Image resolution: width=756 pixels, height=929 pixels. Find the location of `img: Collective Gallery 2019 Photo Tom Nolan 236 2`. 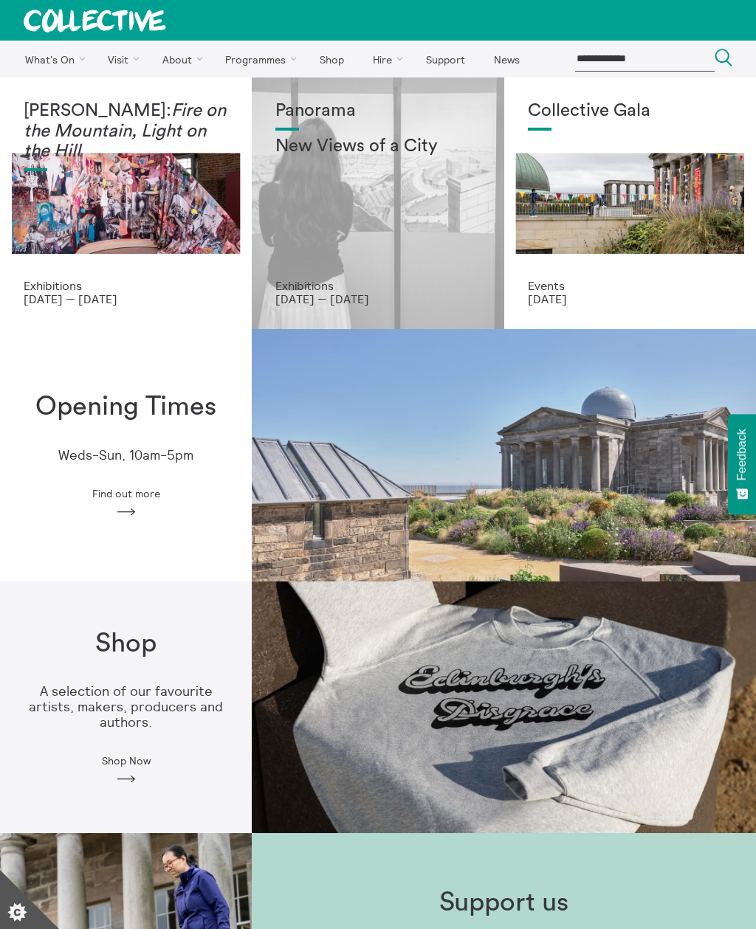

img: Collective Gallery 2019 Photo Tom Nolan 236 2 is located at coordinates (503, 455).